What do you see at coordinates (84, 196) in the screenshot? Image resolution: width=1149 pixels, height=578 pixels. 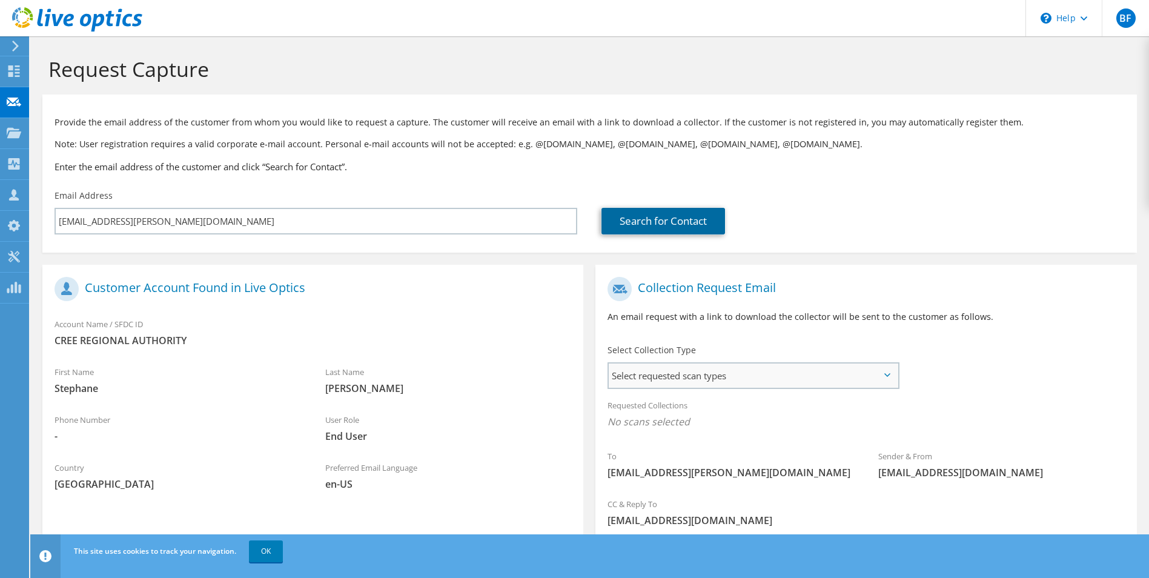 I see `label: Email Address` at bounding box center [84, 196].